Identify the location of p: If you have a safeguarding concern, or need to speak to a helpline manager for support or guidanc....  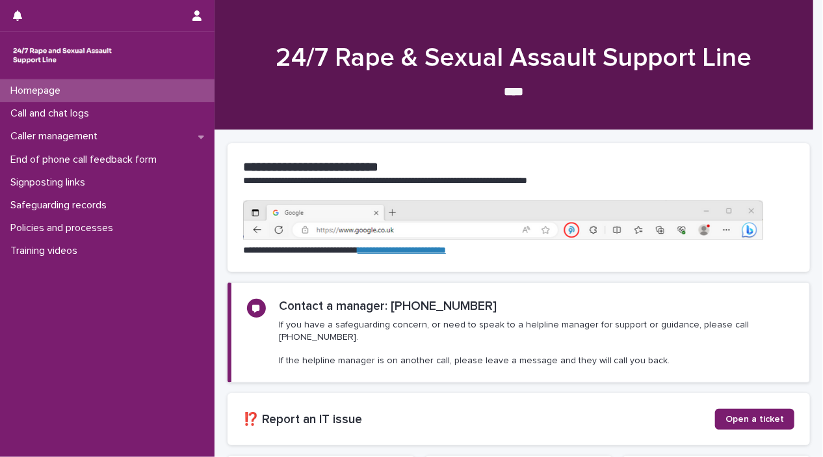
(537, 342).